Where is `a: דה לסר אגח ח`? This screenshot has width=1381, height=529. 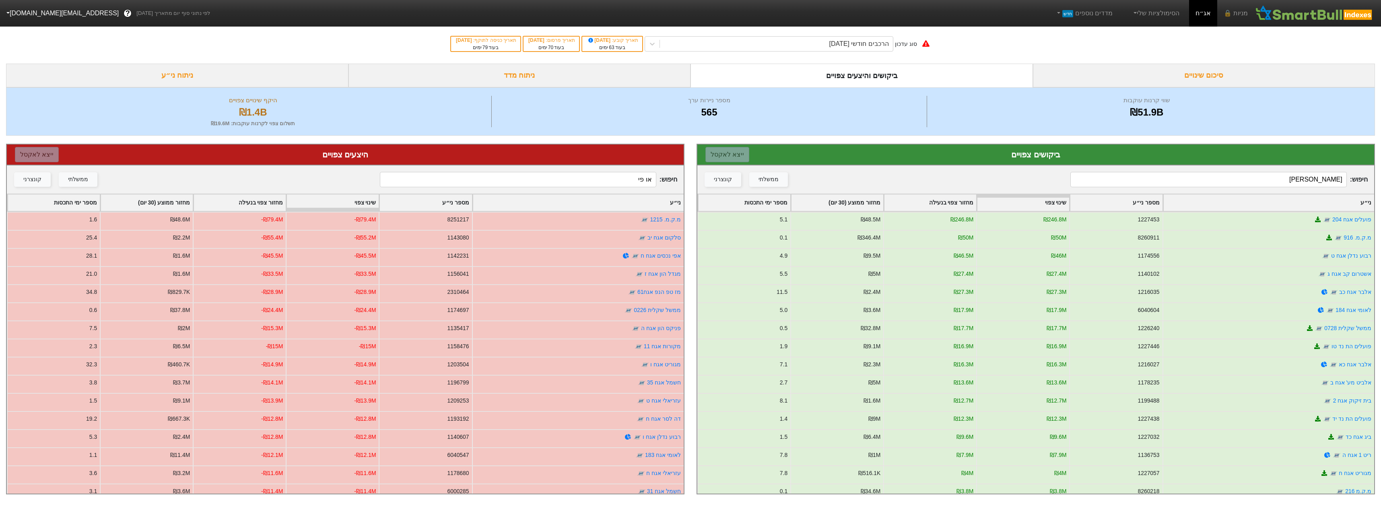 a: דה לסר אגח ח is located at coordinates (663, 419).